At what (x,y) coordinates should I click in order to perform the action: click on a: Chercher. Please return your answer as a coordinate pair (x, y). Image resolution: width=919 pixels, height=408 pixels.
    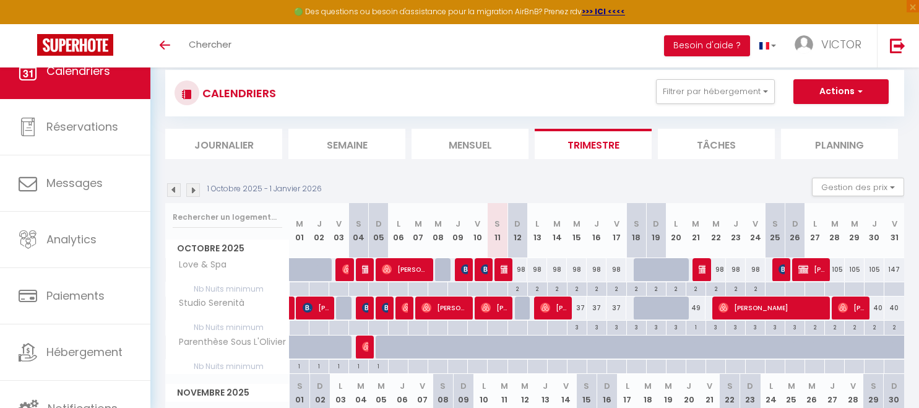
    Looking at the image, I should click on (210, 46).